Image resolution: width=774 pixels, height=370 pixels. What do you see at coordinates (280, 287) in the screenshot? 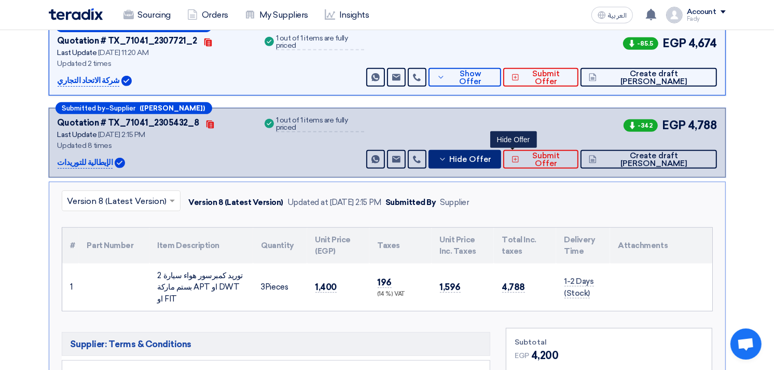
I see `td: Pieces` at bounding box center [280, 287].